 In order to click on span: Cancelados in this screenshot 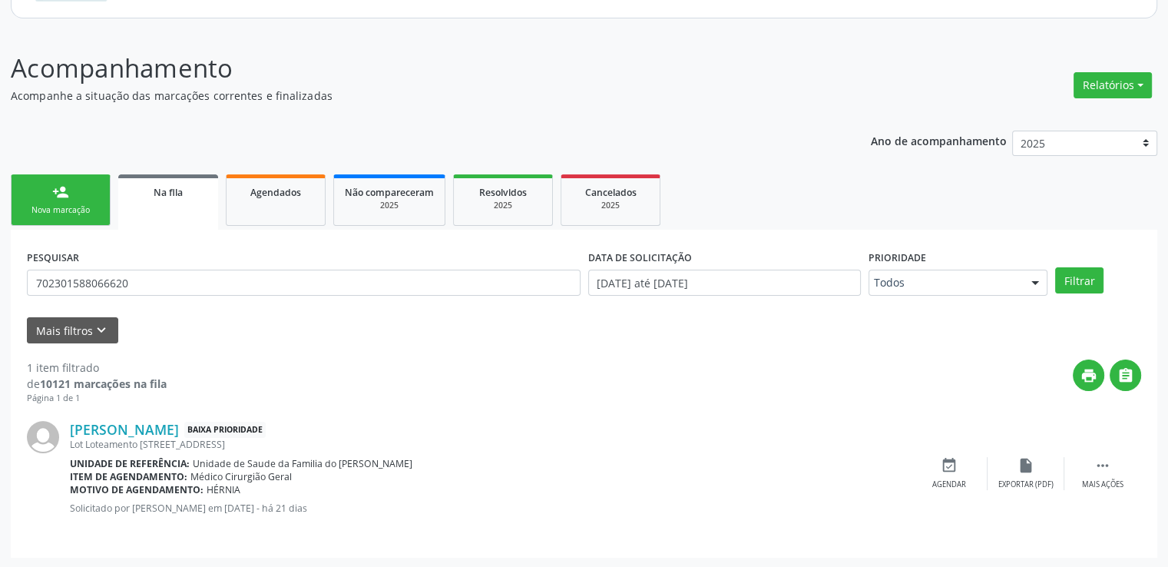, I will do `click(610, 192)`.